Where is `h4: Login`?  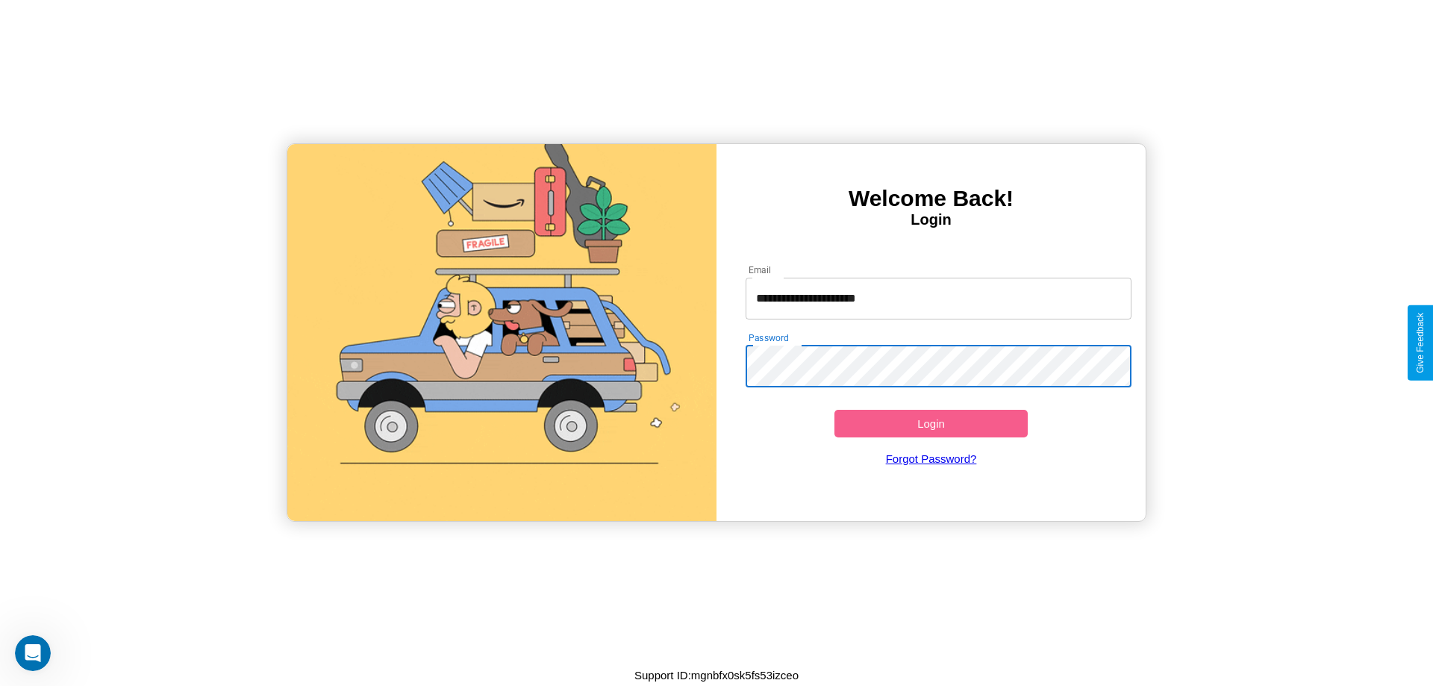
h4: Login is located at coordinates (930, 219).